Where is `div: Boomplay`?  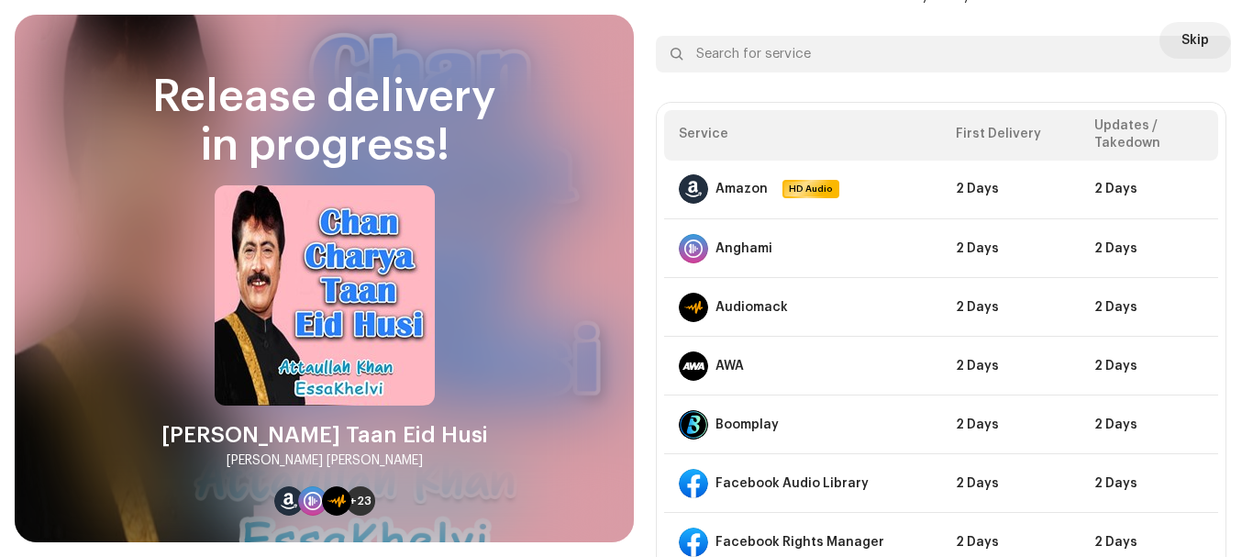 div: Boomplay is located at coordinates (747, 425).